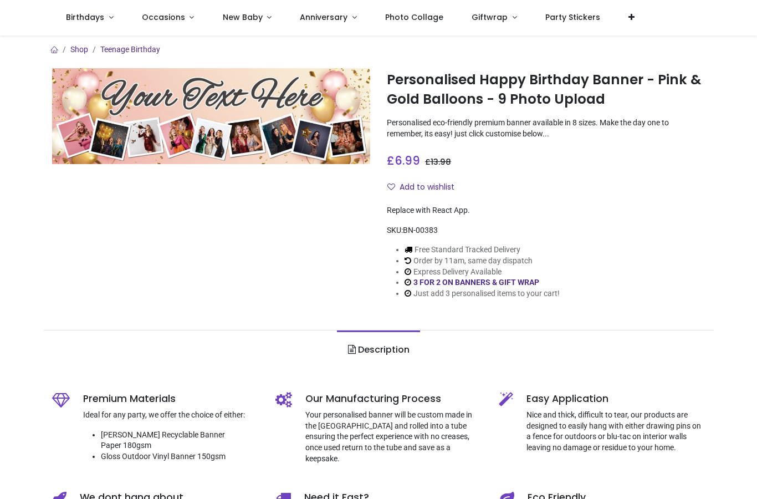 This screenshot has width=757, height=499. Describe the element at coordinates (85, 17) in the screenshot. I see `span: Birthdays` at that location.